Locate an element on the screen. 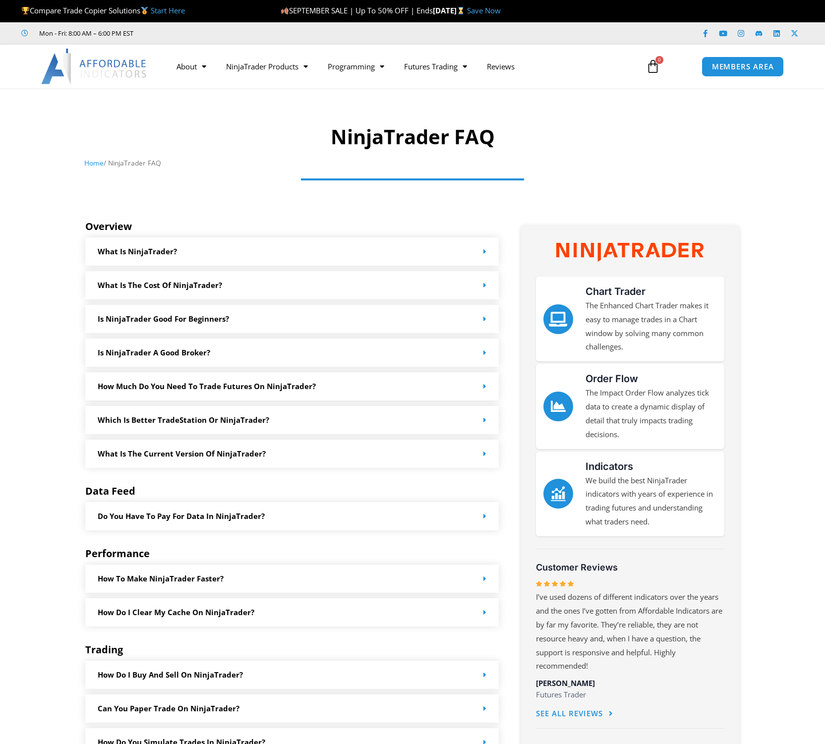 The image size is (825, 744). div: How much do you need to trade futures on NinjaTrader? is located at coordinates (292, 386).